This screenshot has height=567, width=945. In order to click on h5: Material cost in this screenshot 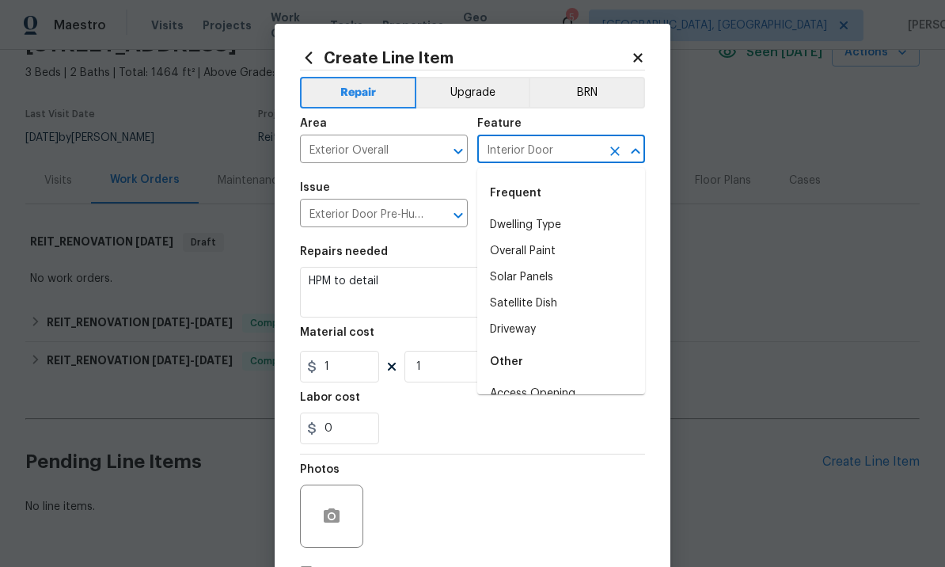, I will do `click(337, 332)`.